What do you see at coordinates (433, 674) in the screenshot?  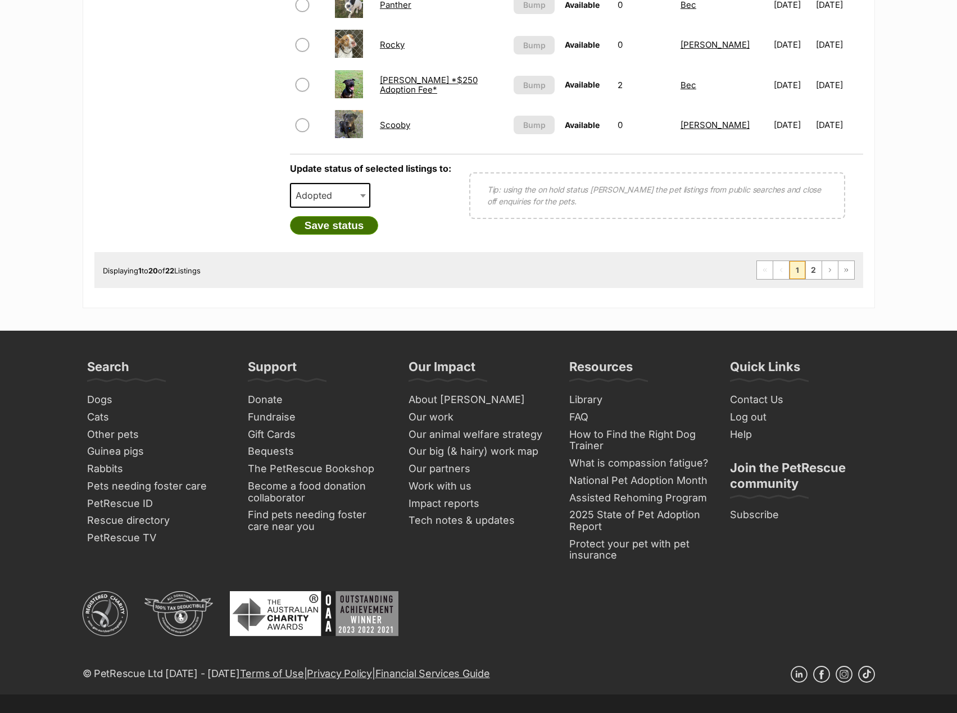 I see `a: Financial Services Guide` at bounding box center [433, 674].